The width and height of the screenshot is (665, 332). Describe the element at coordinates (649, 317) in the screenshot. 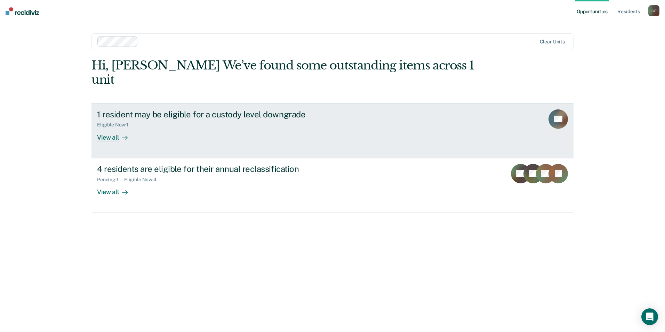

I see `div: Open Intercom Messenger` at that location.